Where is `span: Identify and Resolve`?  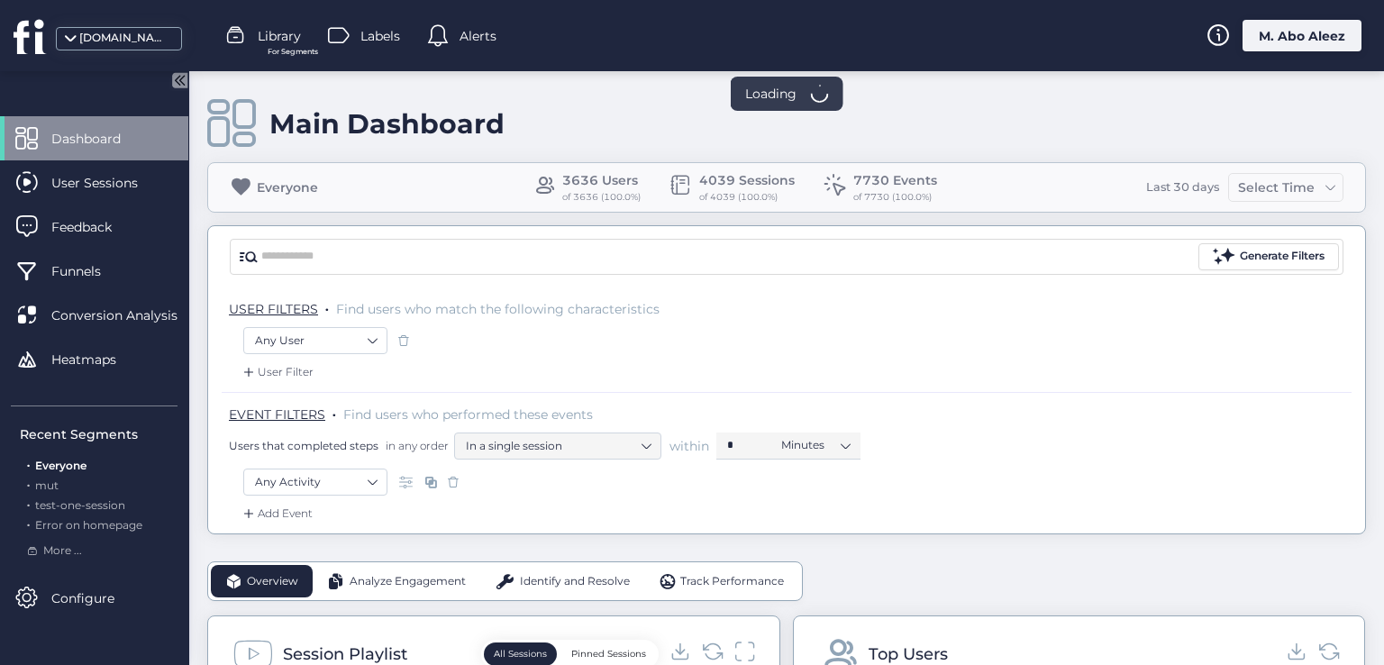
span: Identify and Resolve is located at coordinates (575, 581).